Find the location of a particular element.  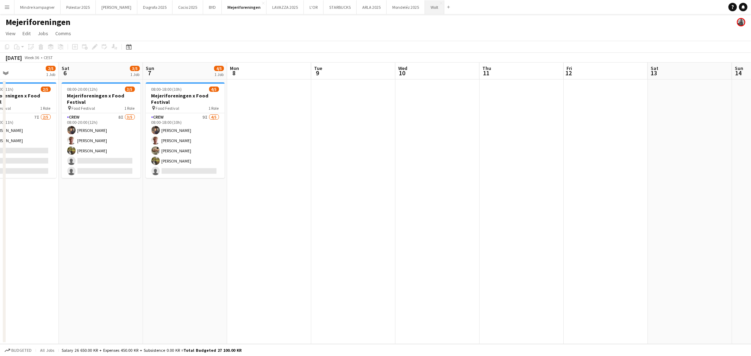

button: ARLA 2025 is located at coordinates (371, 7).